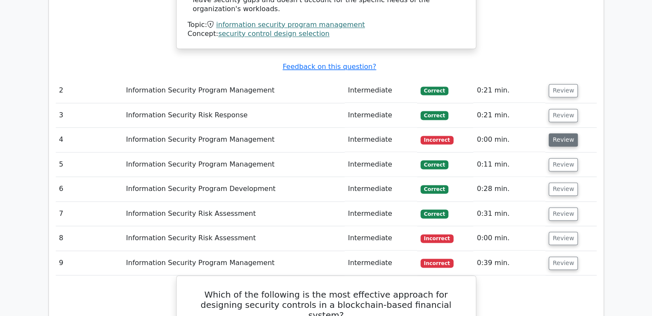  I want to click on a: information security program management, so click(290, 24).